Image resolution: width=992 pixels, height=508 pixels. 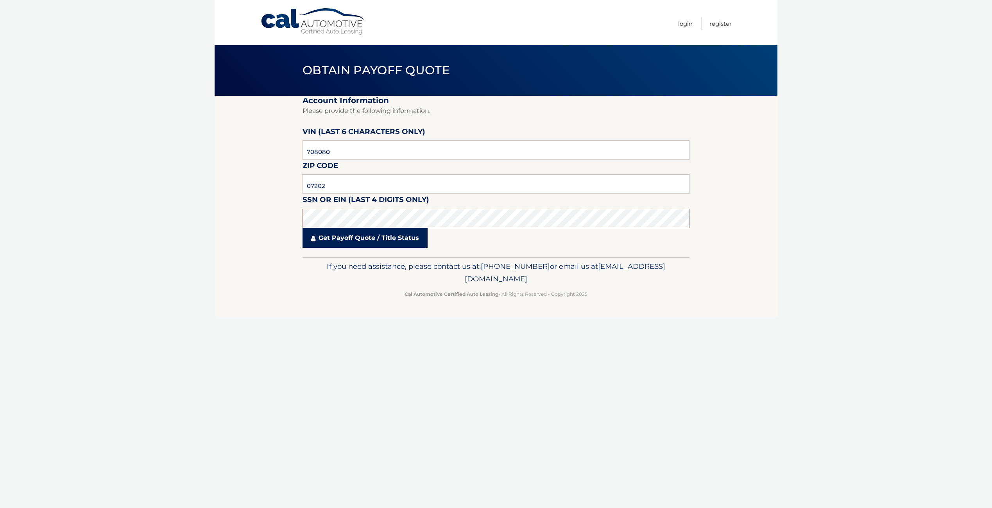 What do you see at coordinates (376, 70) in the screenshot?
I see `span: Obtain Payoff Quote` at bounding box center [376, 70].